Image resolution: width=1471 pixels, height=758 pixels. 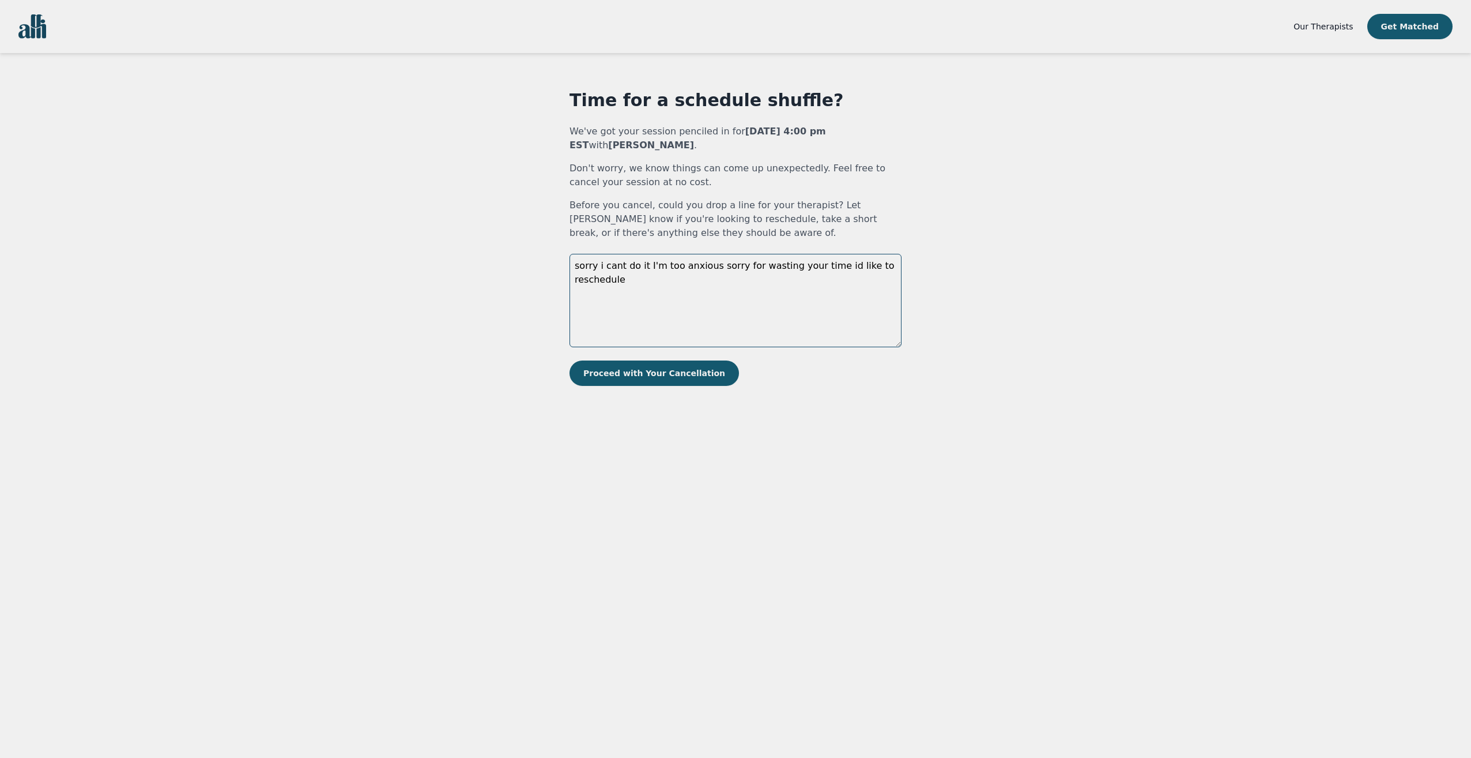 I want to click on a: Get Matched, so click(x=1410, y=27).